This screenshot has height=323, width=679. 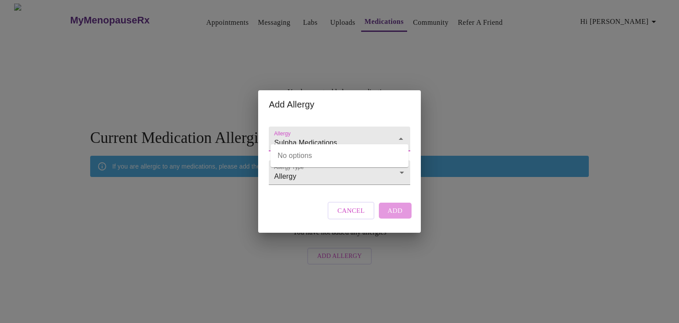 I want to click on h2: Add Allergy, so click(x=339, y=104).